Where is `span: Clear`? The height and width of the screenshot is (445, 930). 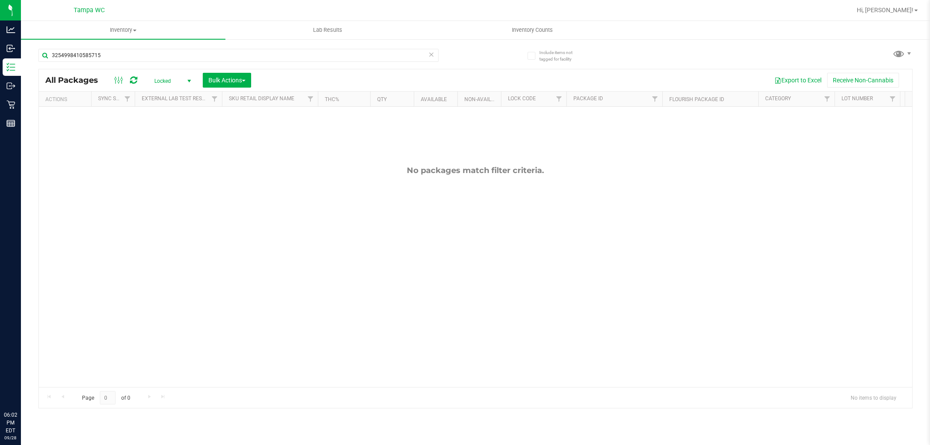
span: Clear is located at coordinates (432, 54).